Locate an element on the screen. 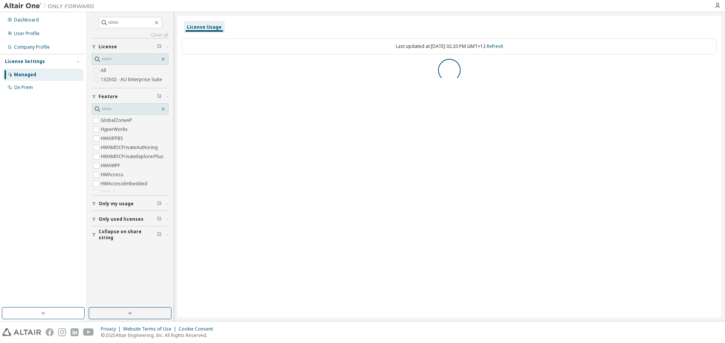 This screenshot has height=343, width=725. span: Collapse on share string is located at coordinates (128, 235).